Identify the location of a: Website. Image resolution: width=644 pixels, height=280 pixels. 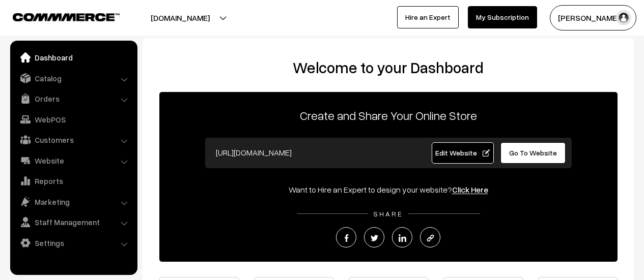
(73, 161).